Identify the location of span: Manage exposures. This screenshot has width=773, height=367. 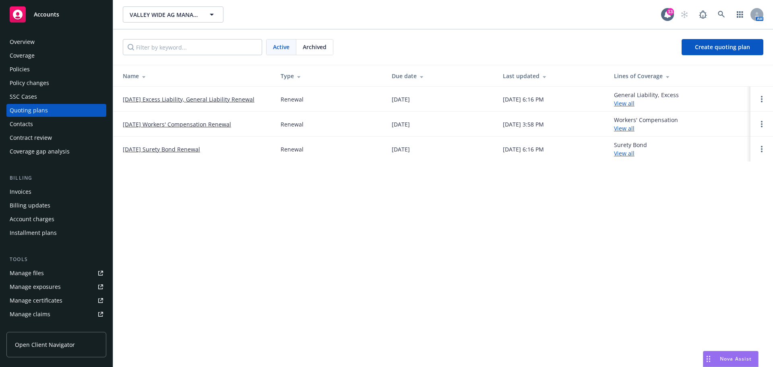
(56, 287).